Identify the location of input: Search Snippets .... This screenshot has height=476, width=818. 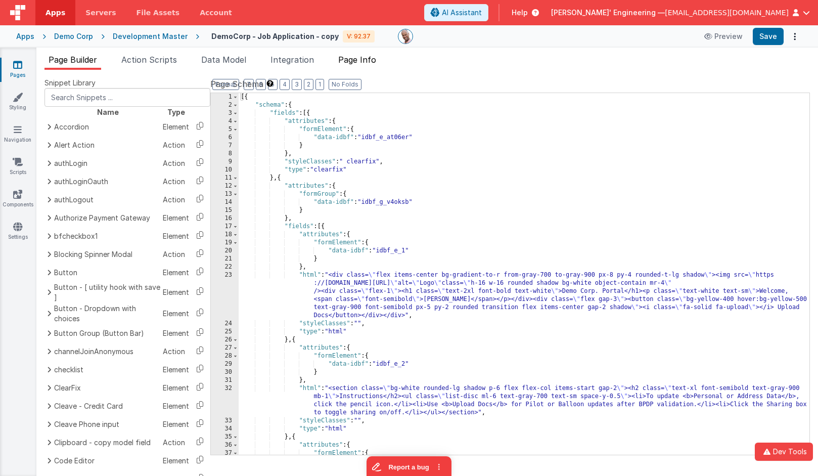
(127, 97).